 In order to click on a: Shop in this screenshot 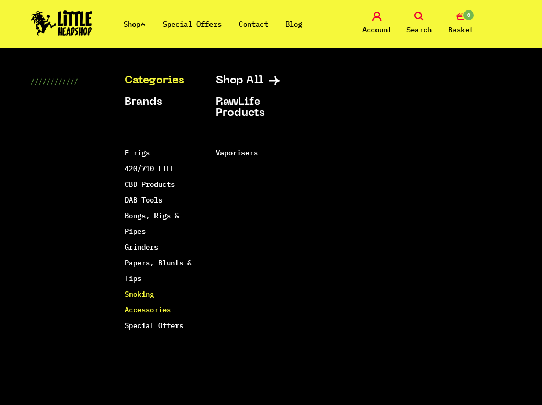, I will do `click(135, 24)`.